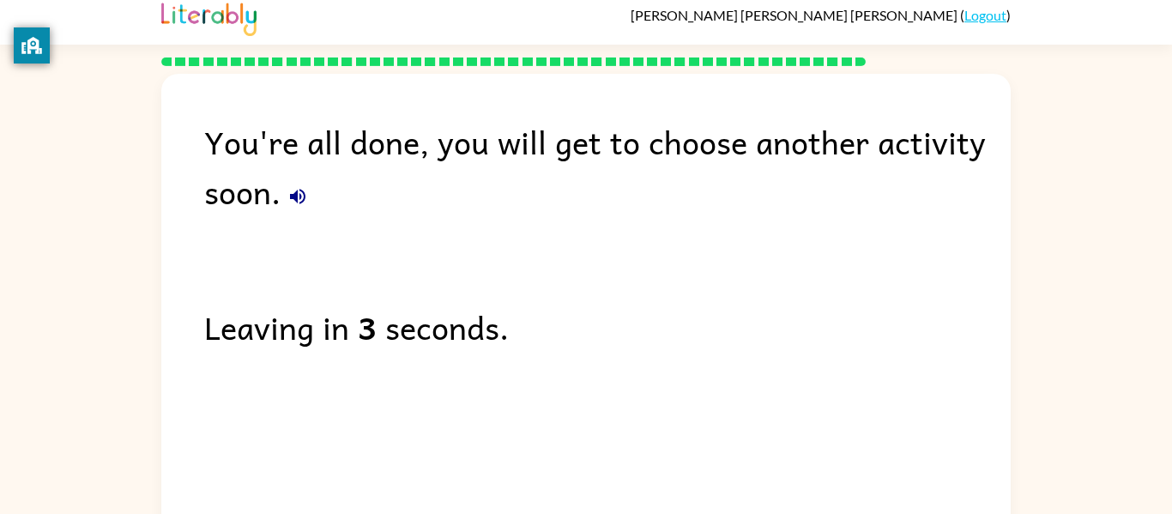 This screenshot has height=514, width=1172. I want to click on a: Logout, so click(985, 15).